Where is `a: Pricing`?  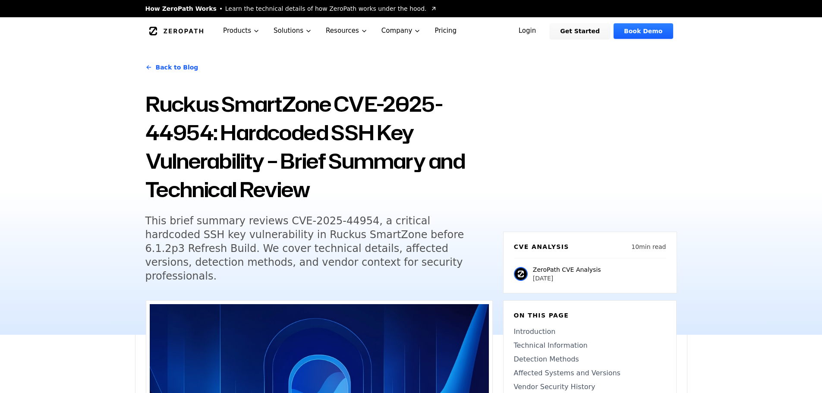 a: Pricing is located at coordinates (445, 31).